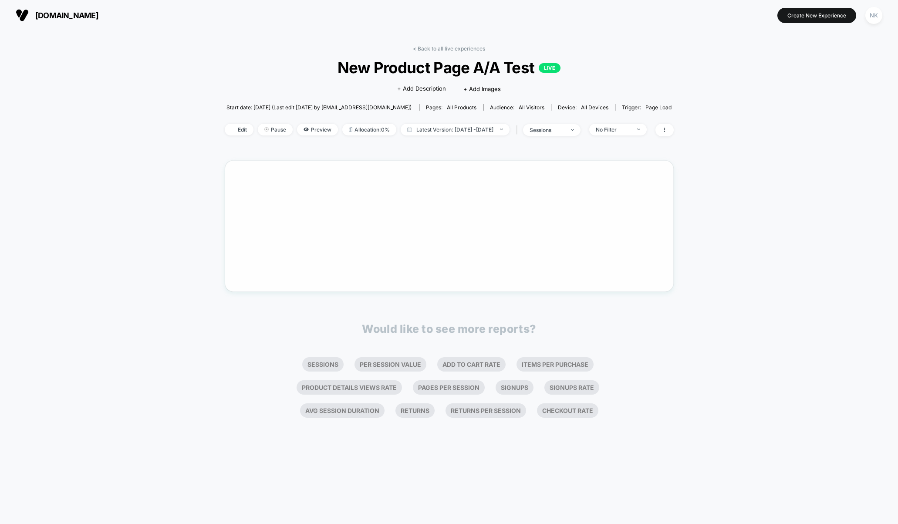  Describe the element at coordinates (390, 364) in the screenshot. I see `li: Per Session Value` at that location.